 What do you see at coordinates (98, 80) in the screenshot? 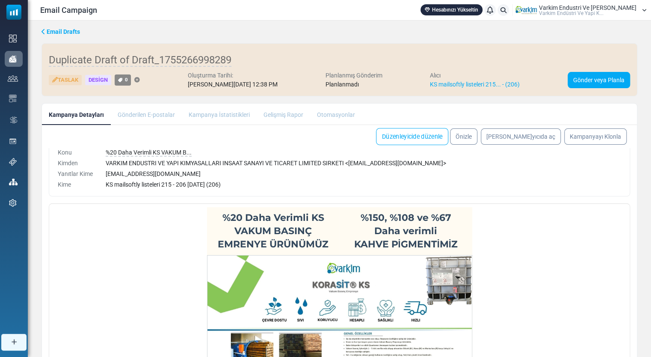
I see `div: Design` at bounding box center [98, 80].